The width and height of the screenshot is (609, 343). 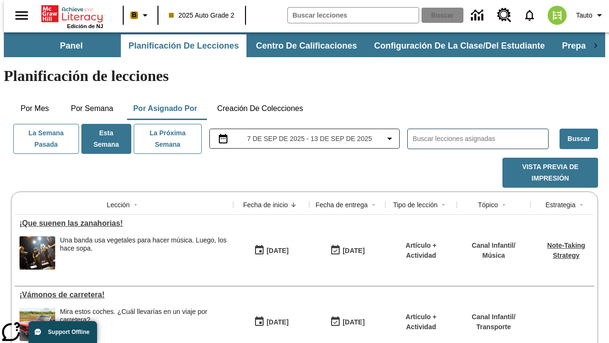 I want to click on img: Un auto Ford Mustang rojo descapotable estacionado en un suelo adoquinado delante de un campo, so click(x=37, y=324).